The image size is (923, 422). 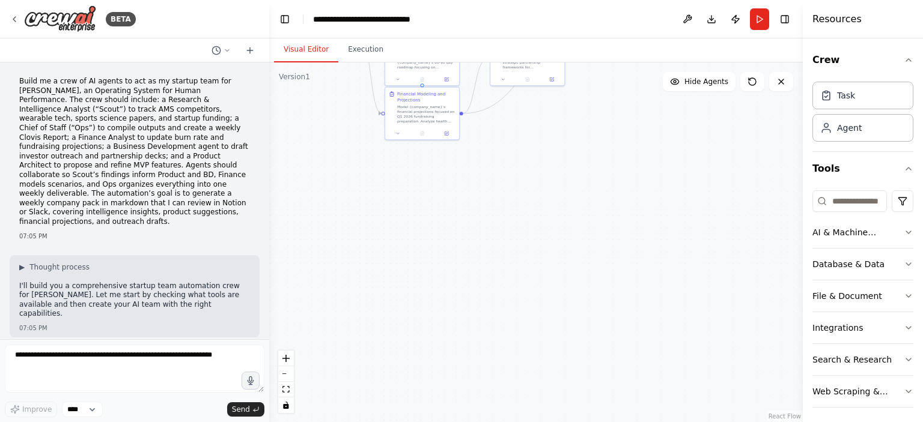 What do you see at coordinates (59, 267) in the screenshot?
I see `span: Thought process` at bounding box center [59, 267].